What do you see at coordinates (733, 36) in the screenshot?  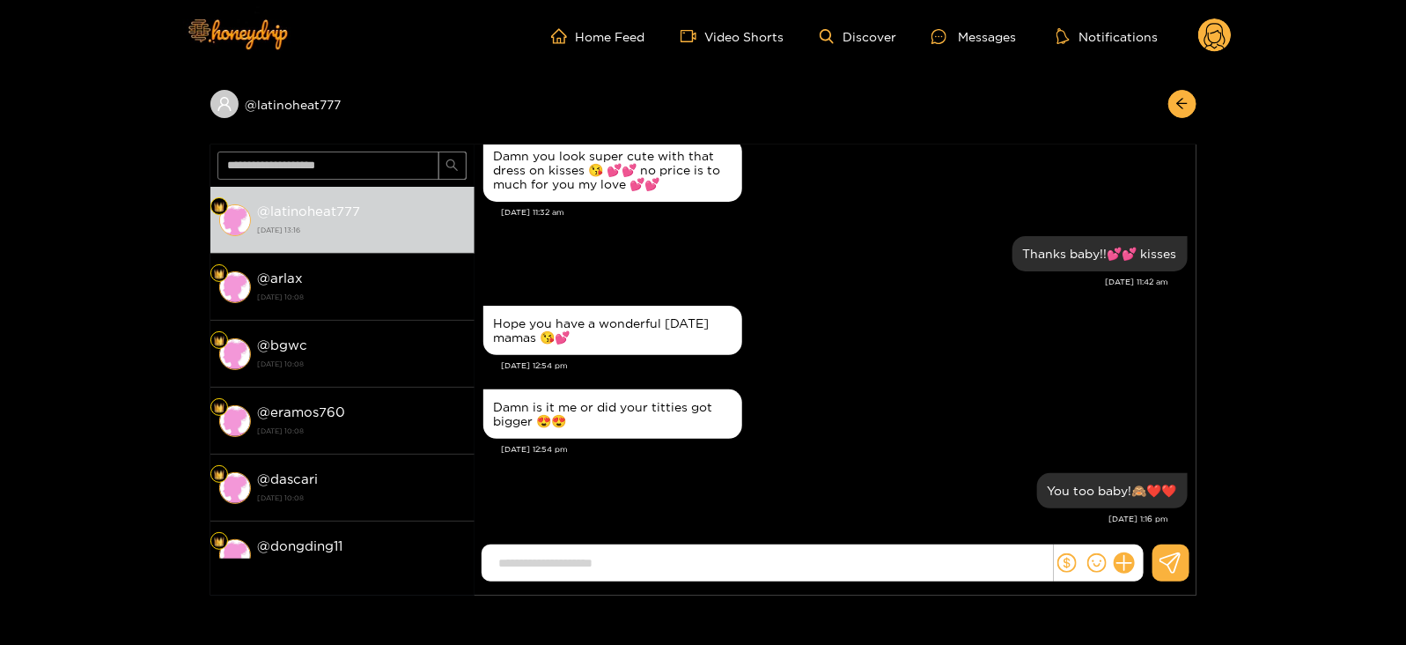 I see `a: Video Shorts` at bounding box center [733, 36].